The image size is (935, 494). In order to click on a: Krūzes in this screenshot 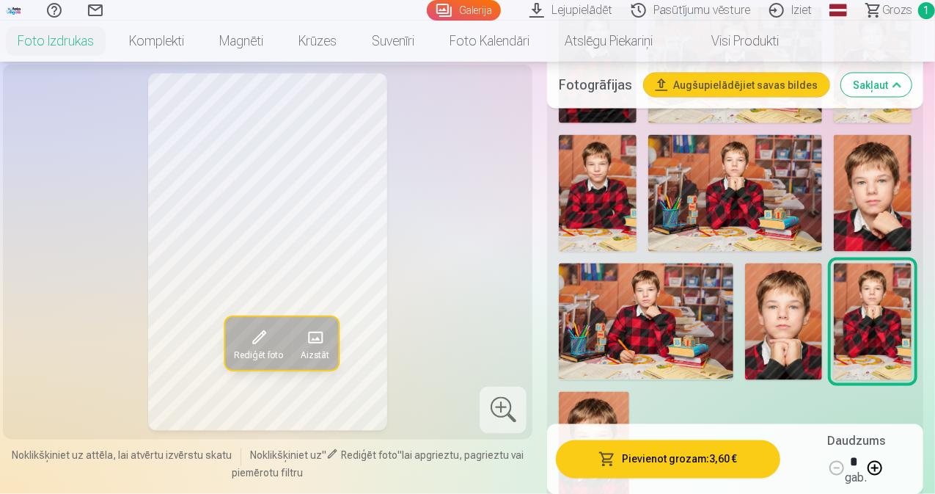, I will do `click(318, 41)`.